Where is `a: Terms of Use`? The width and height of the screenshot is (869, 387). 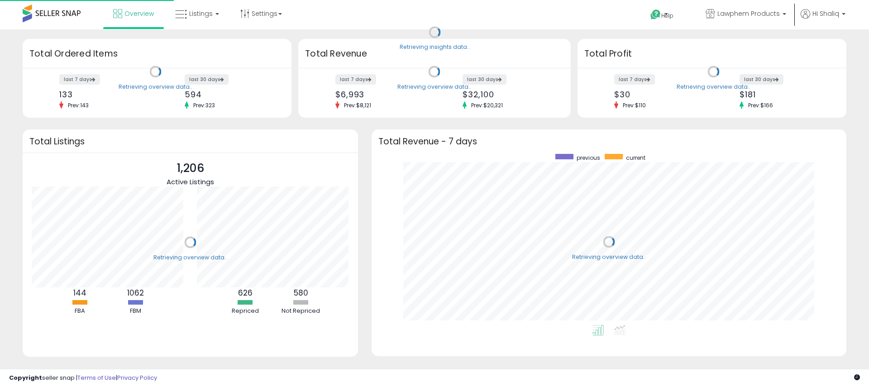
a: Terms of Use is located at coordinates (96, 378).